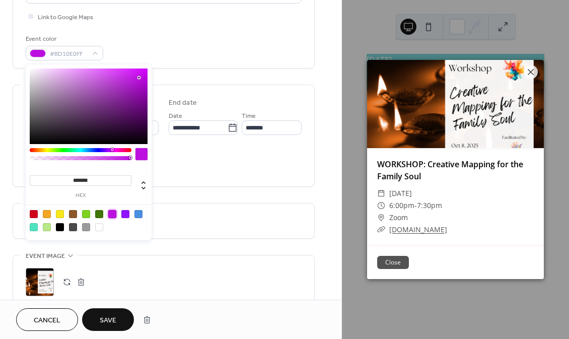 This screenshot has height=339, width=569. I want to click on button: Cancel, so click(47, 319).